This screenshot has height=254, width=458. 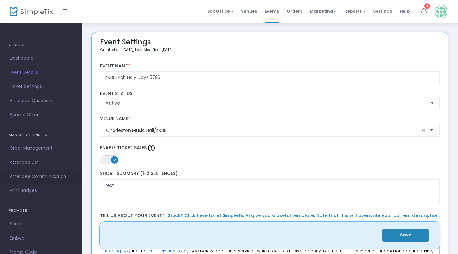 What do you see at coordinates (355, 11) in the screenshot?
I see `span: Reports` at bounding box center [355, 11].